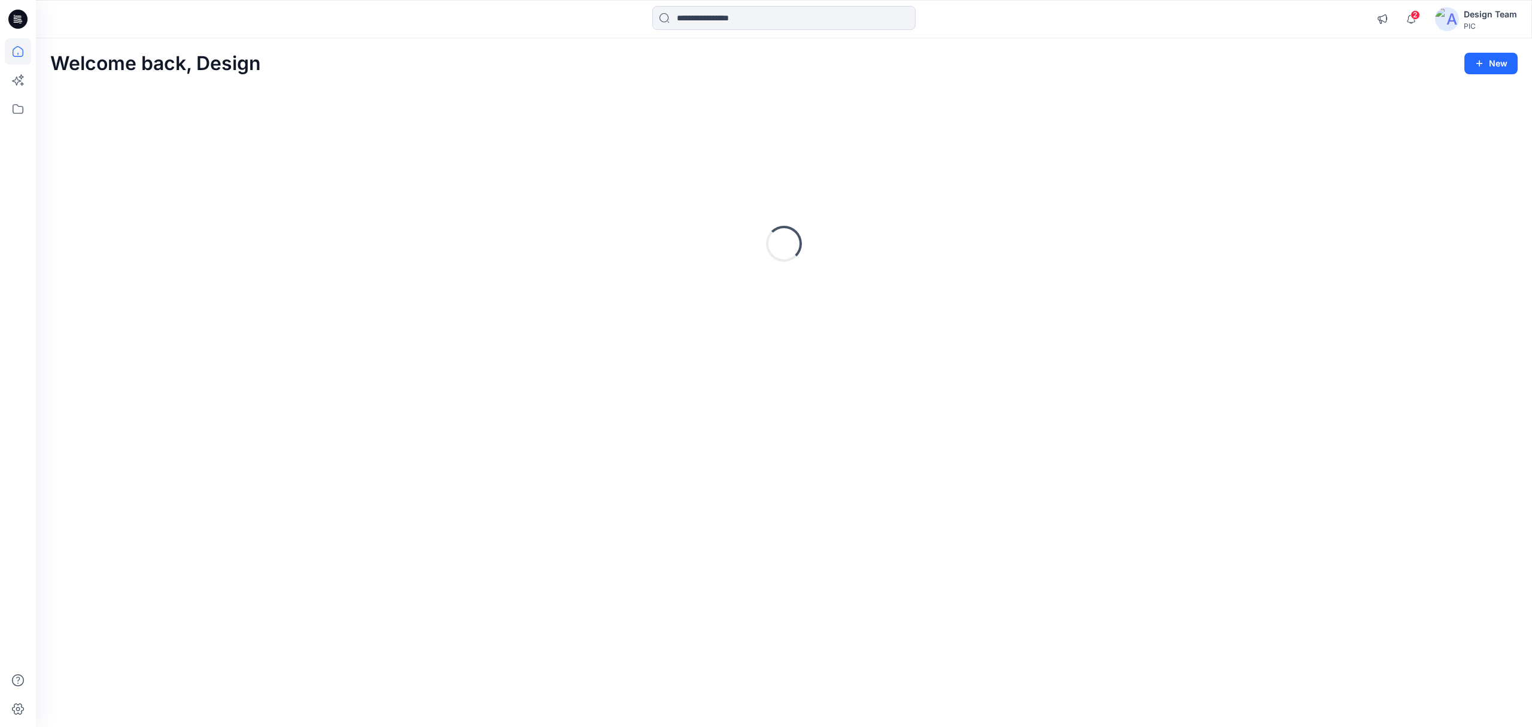 The height and width of the screenshot is (727, 1532). What do you see at coordinates (1415, 15) in the screenshot?
I see `span: 2` at bounding box center [1415, 15].